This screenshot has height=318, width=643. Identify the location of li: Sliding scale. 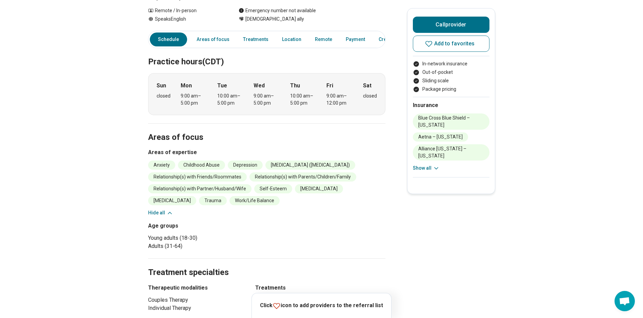
(451, 81).